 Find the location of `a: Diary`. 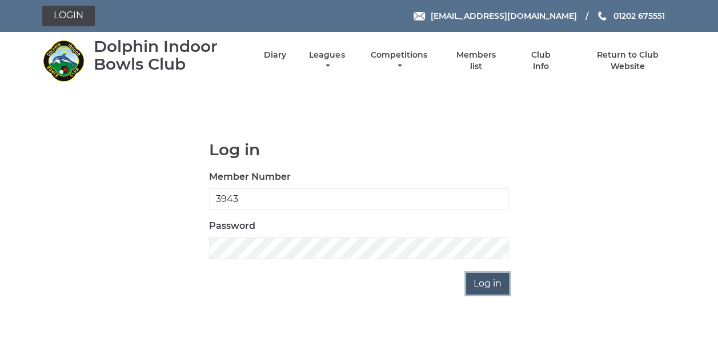

a: Diary is located at coordinates (275, 55).